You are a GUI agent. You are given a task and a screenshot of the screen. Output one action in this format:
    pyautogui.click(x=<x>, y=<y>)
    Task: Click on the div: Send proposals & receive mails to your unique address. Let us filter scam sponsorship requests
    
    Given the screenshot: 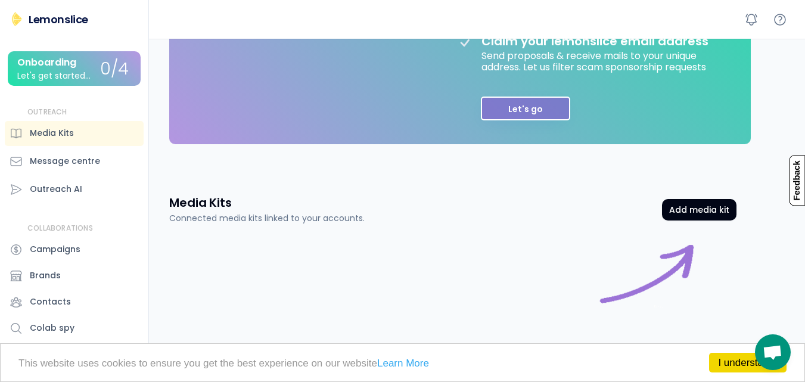 What is the action you would take?
    pyautogui.click(x=600, y=60)
    